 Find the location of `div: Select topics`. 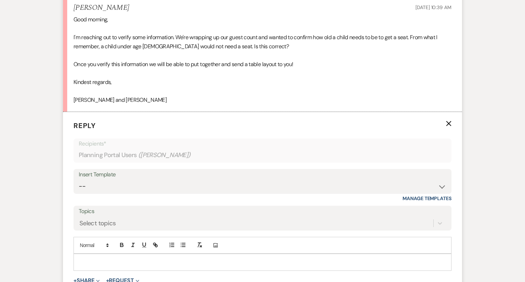

div: Select topics is located at coordinates (98, 223).